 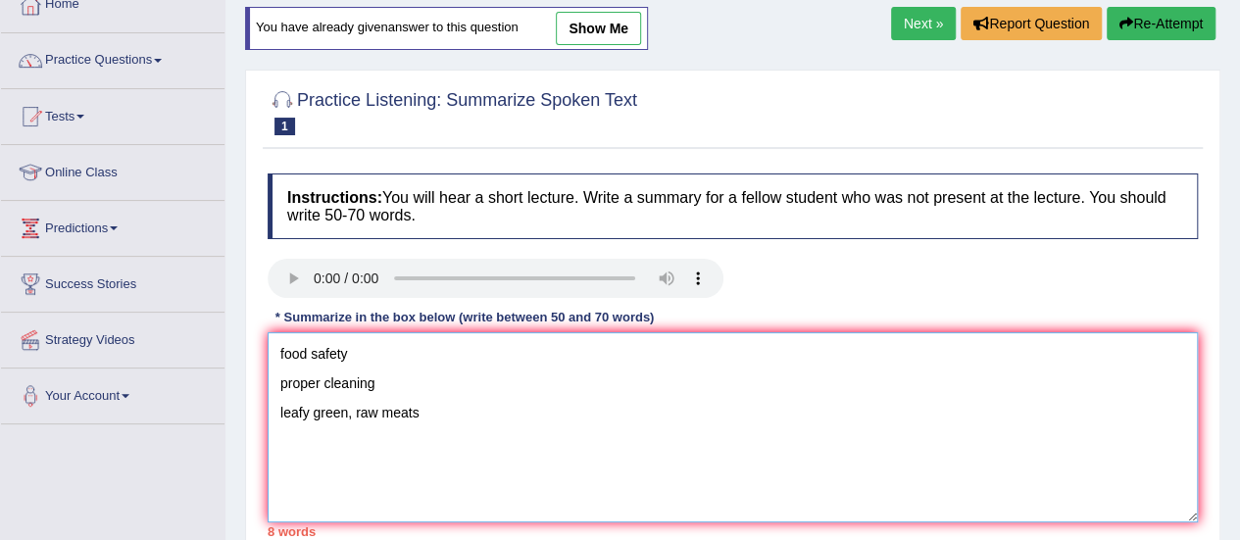 What do you see at coordinates (113, 281) in the screenshot?
I see `a: Success Stories` at bounding box center [113, 281].